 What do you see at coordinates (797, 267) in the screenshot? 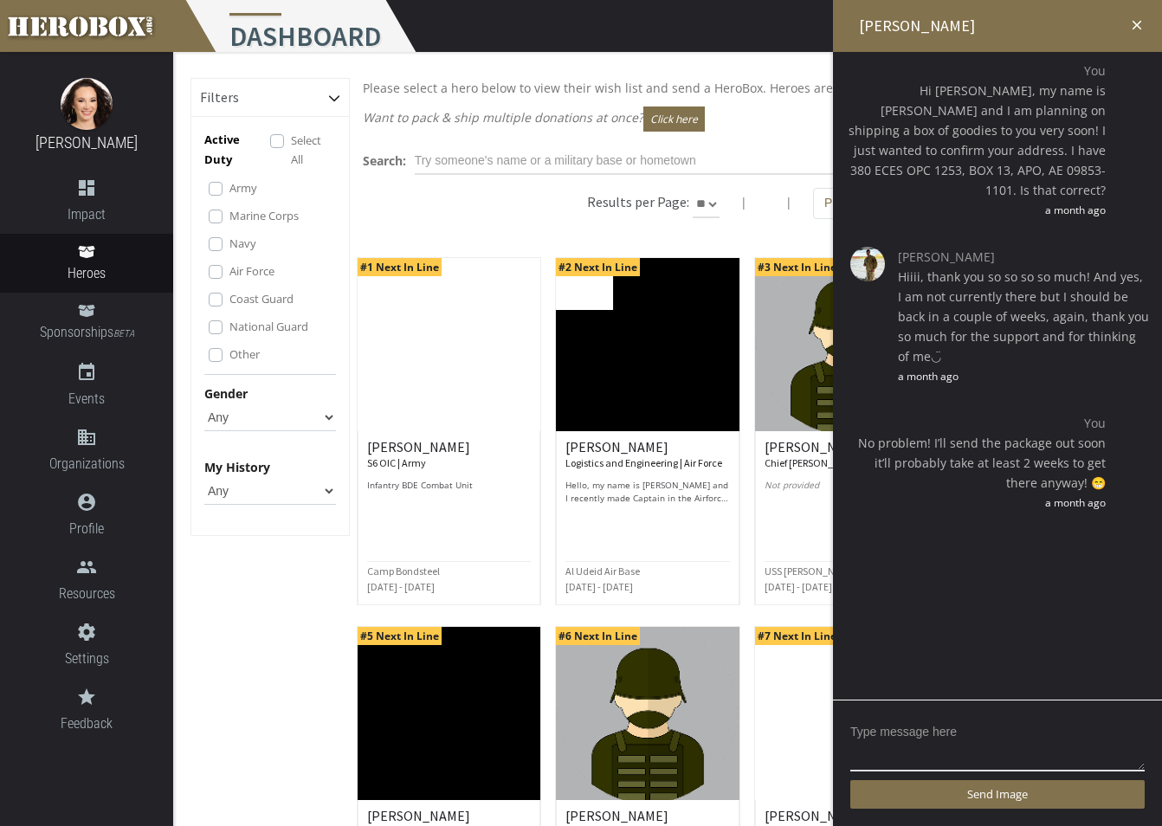
I see `span: #3 Next In Line` at bounding box center [797, 267].